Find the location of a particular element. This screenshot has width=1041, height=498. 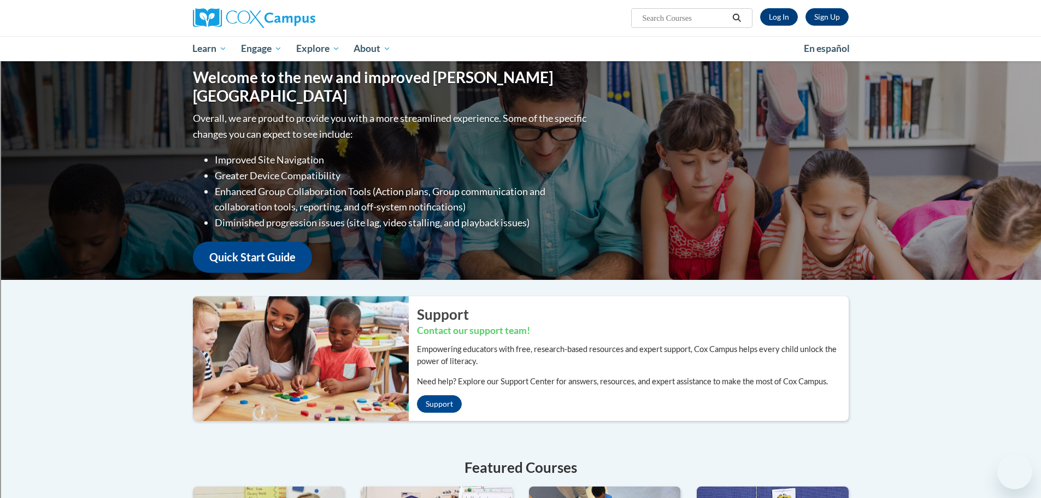

span: Learn is located at coordinates (209, 49).